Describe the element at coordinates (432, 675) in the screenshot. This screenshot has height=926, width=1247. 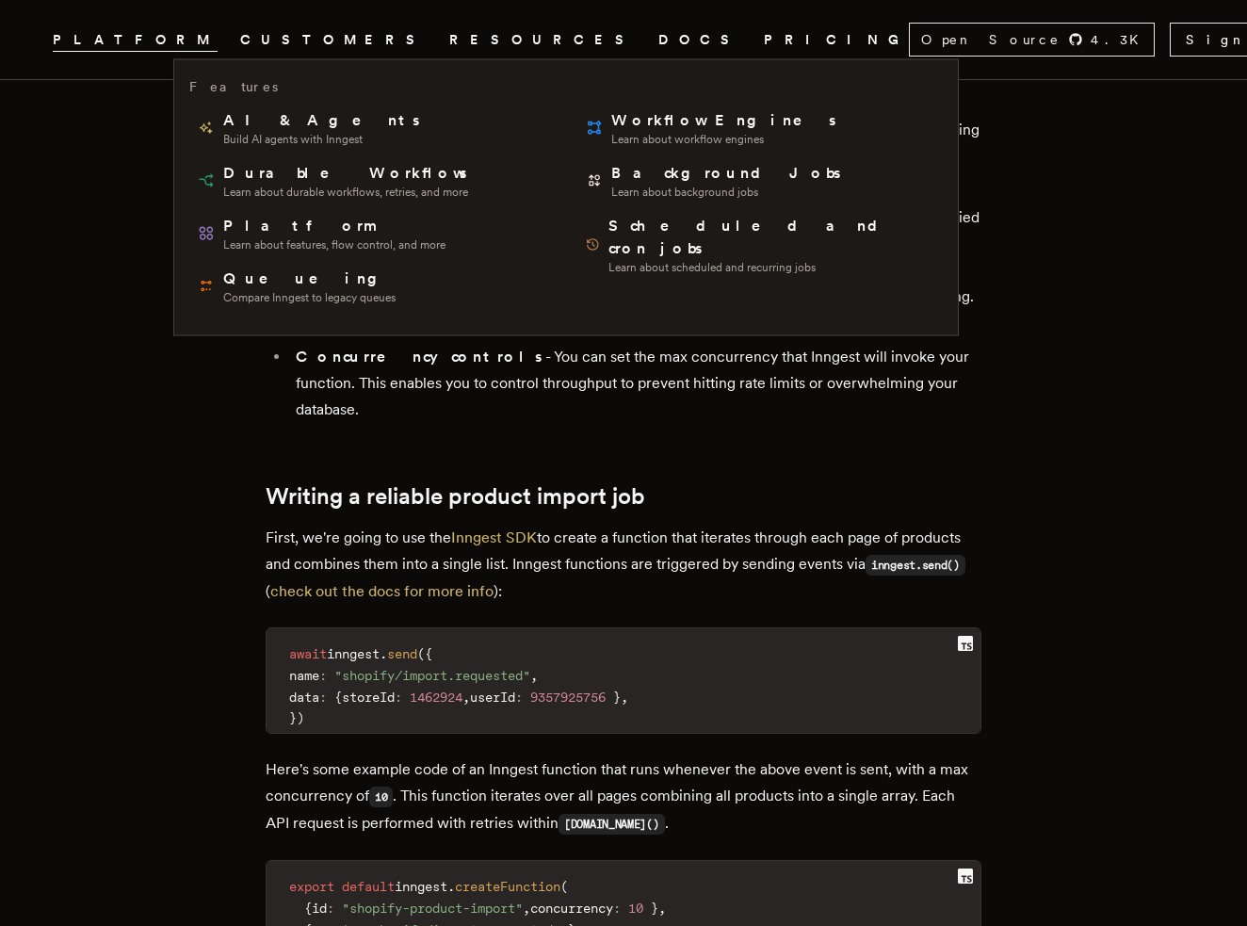
I see `span: "shopify/import.requested"` at that location.